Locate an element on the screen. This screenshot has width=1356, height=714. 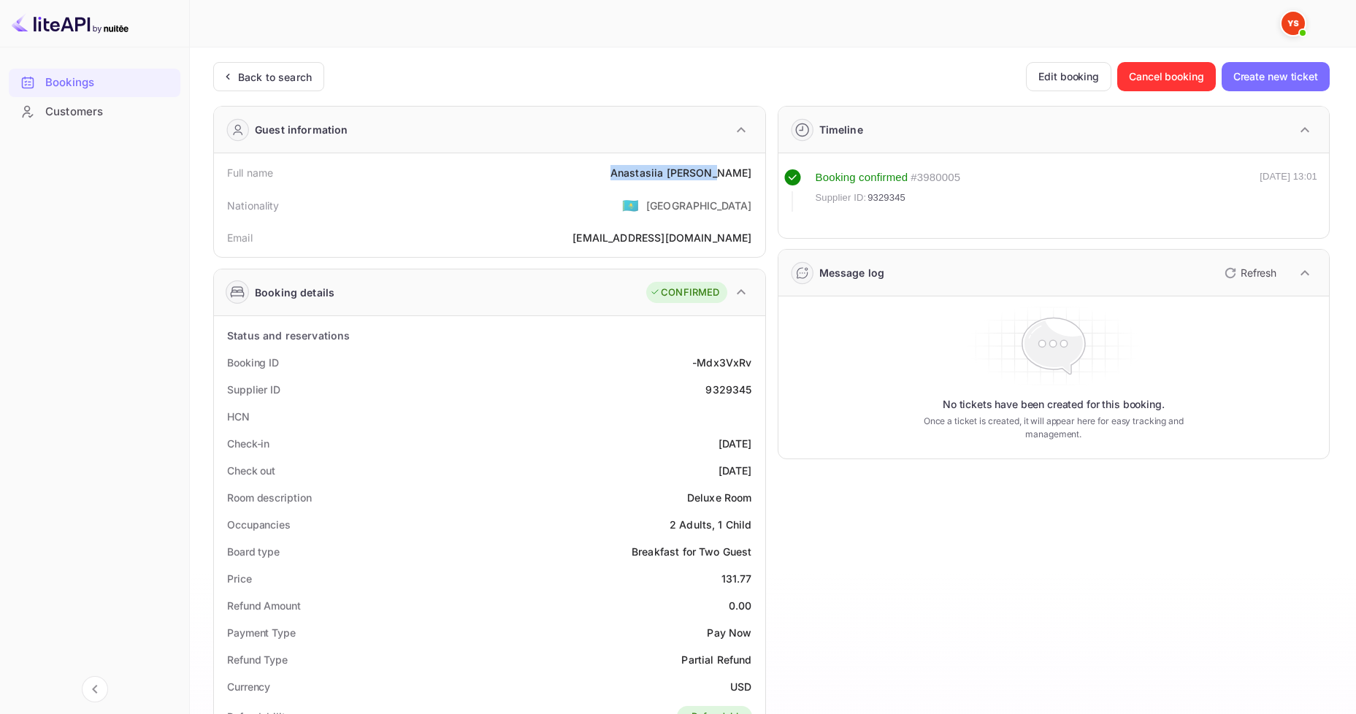
div: Board type is located at coordinates (253, 551).